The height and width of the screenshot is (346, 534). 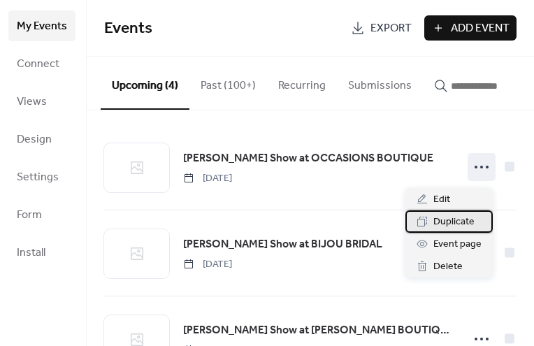 What do you see at coordinates (454, 222) in the screenshot?
I see `span: Duplicate` at bounding box center [454, 222].